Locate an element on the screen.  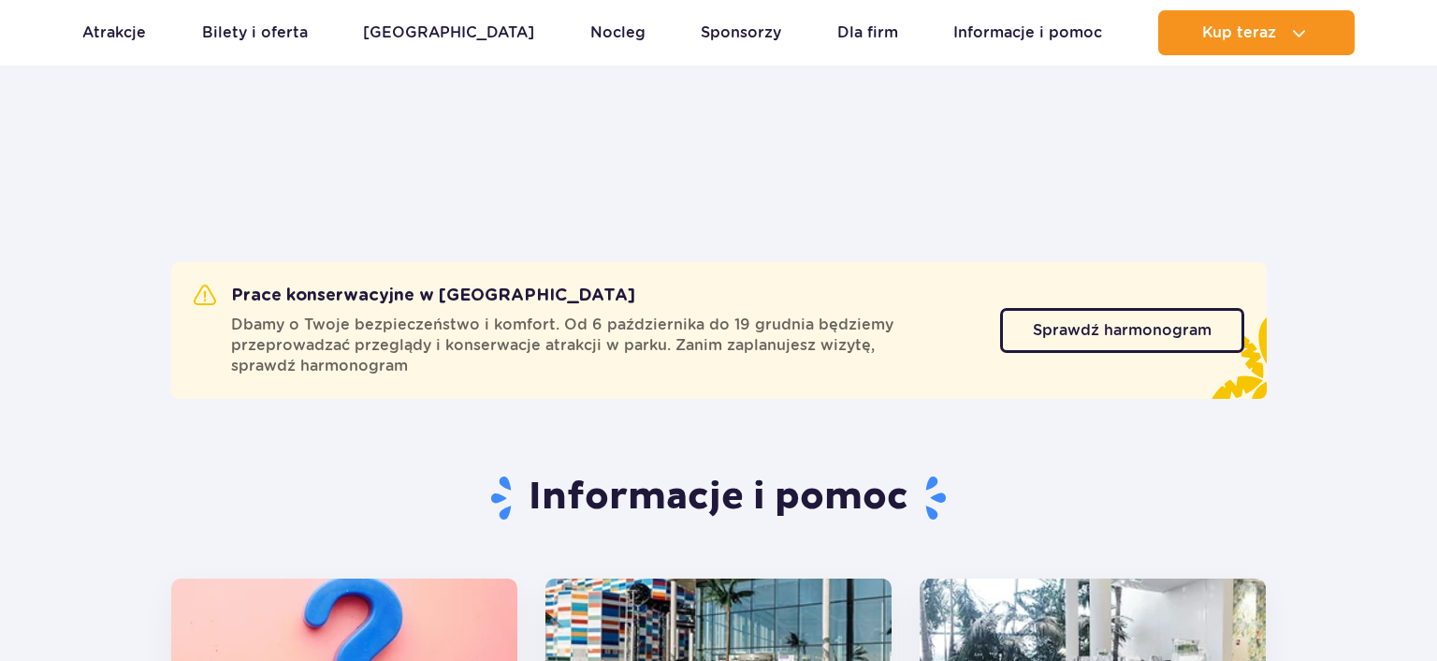
a: Nocleg is located at coordinates (618, 33).